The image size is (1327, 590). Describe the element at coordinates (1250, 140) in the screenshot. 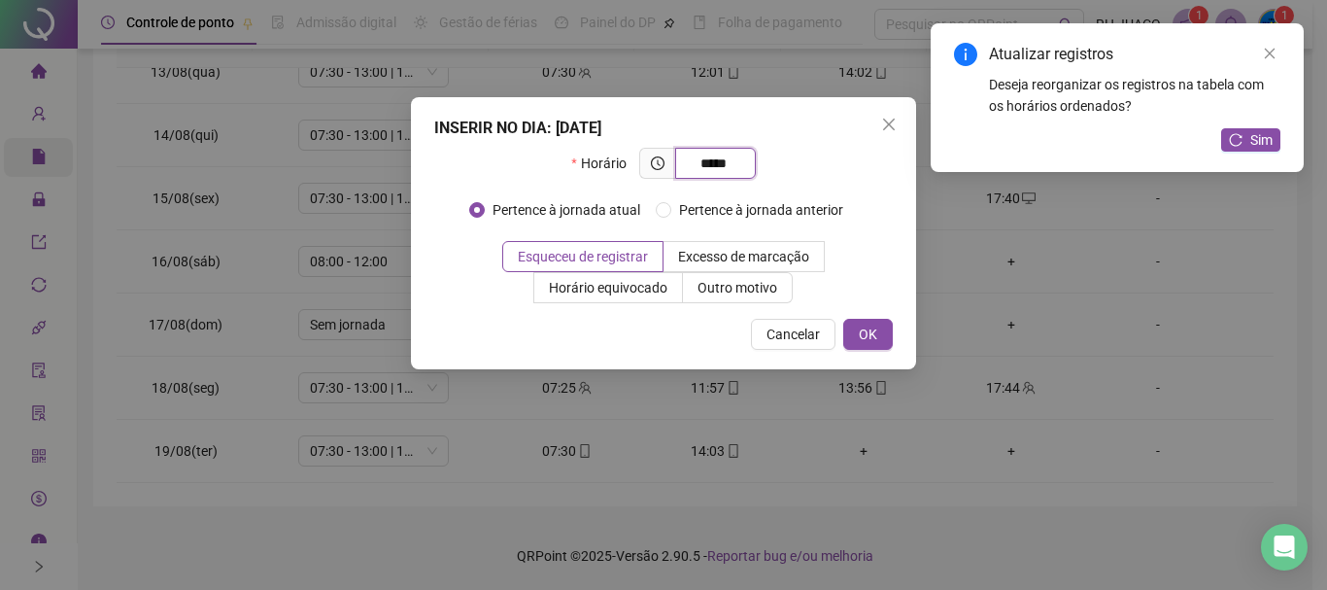

I see `button: Sim` at that location.